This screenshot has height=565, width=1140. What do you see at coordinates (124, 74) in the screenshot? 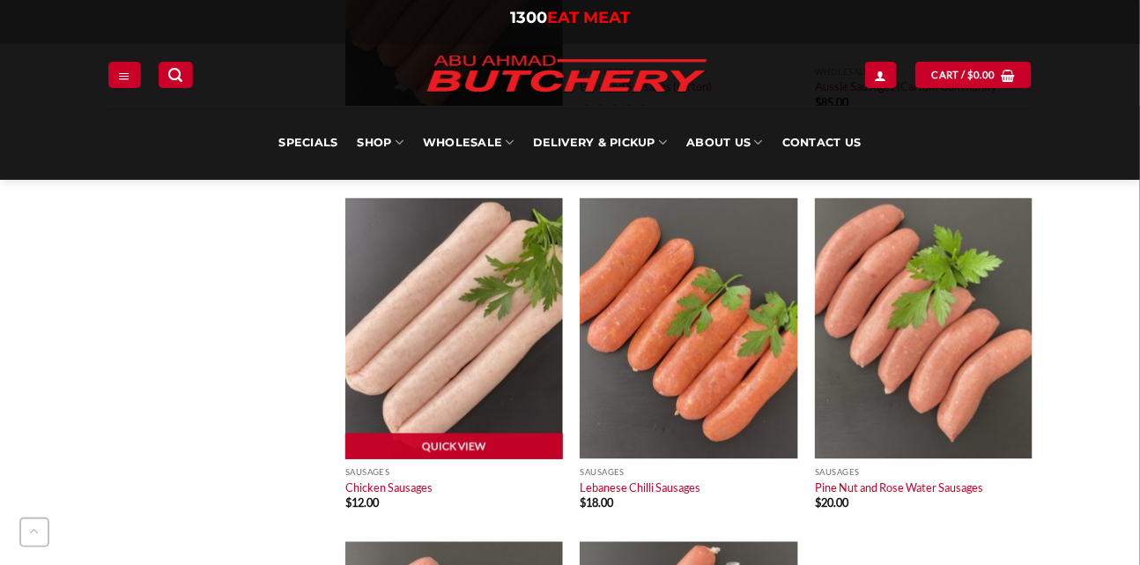
I see `a: Menu` at bounding box center [124, 74].